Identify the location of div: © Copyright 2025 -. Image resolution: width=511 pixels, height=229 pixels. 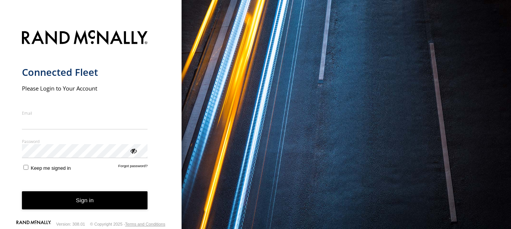
(127, 224).